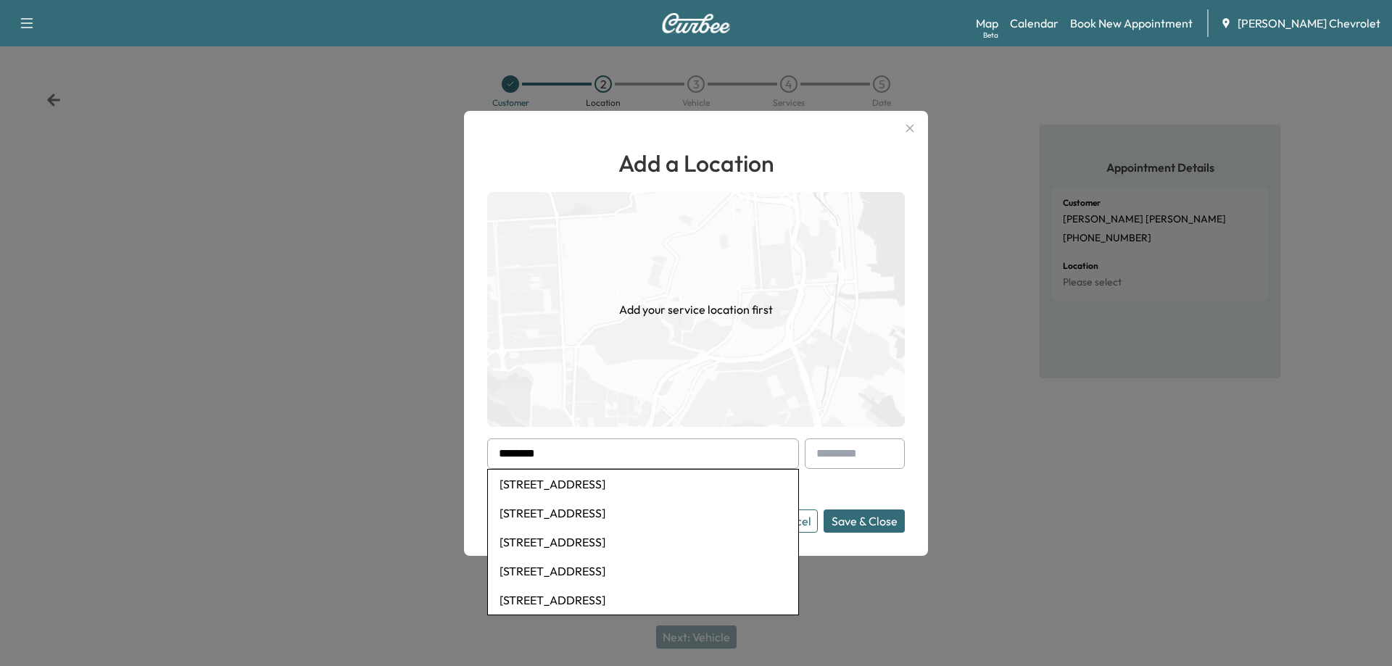 The width and height of the screenshot is (1392, 666). What do you see at coordinates (1034, 23) in the screenshot?
I see `a: Calendar` at bounding box center [1034, 23].